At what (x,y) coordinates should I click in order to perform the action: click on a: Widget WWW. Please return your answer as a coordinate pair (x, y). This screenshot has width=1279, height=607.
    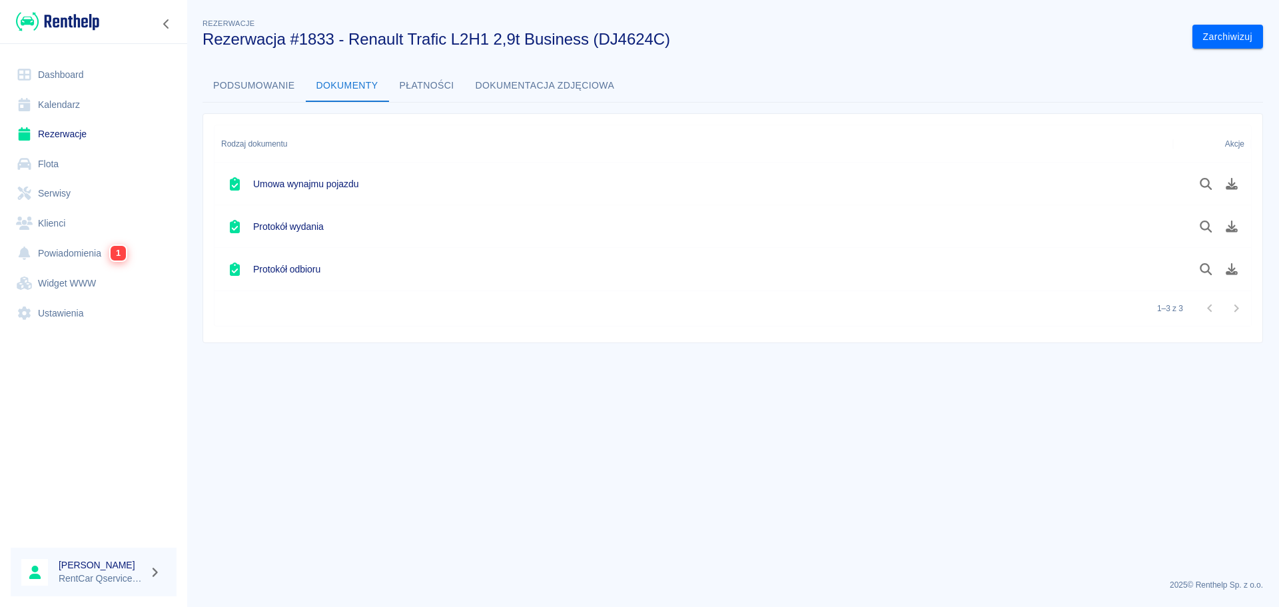
    Looking at the image, I should click on (93, 283).